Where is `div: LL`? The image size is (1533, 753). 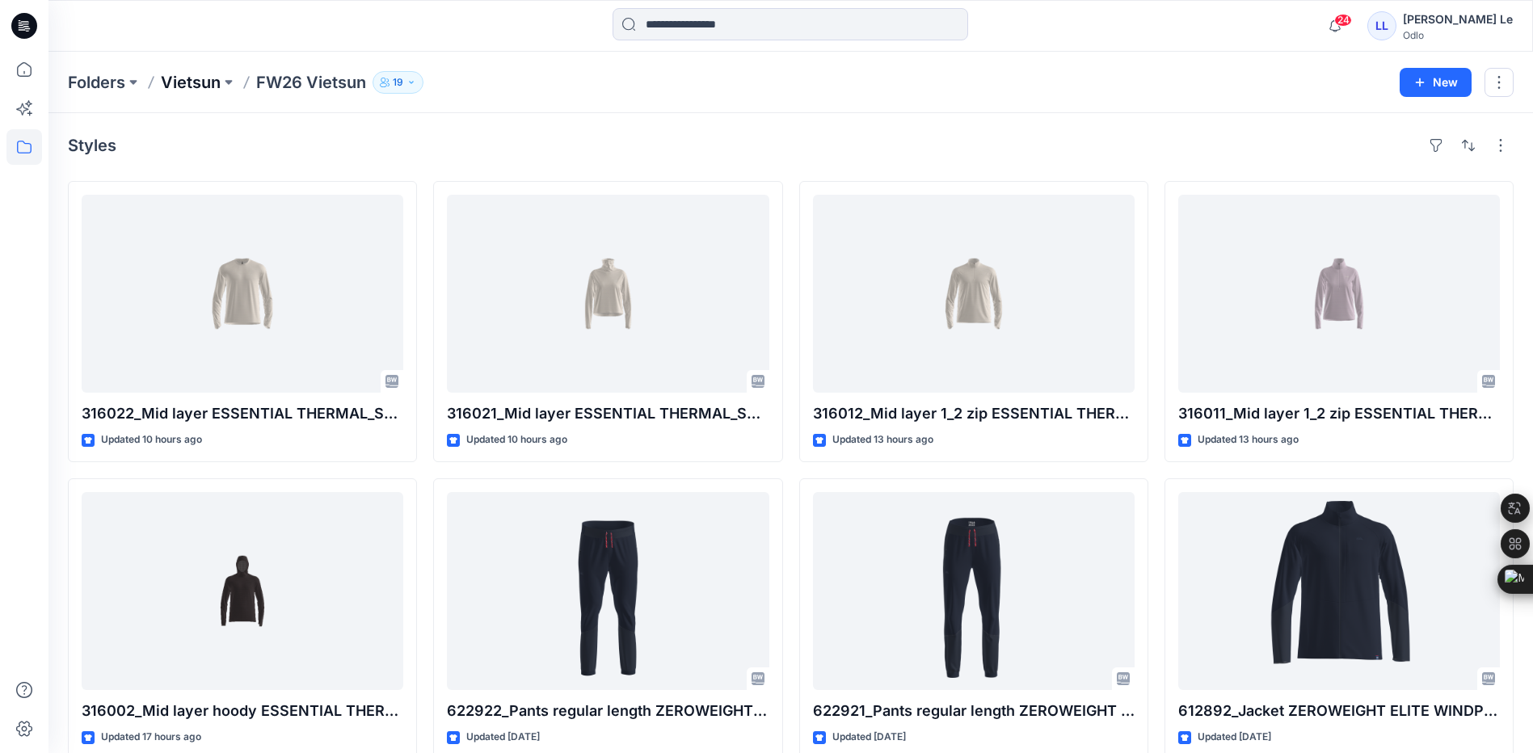
div: LL is located at coordinates (1382, 26).